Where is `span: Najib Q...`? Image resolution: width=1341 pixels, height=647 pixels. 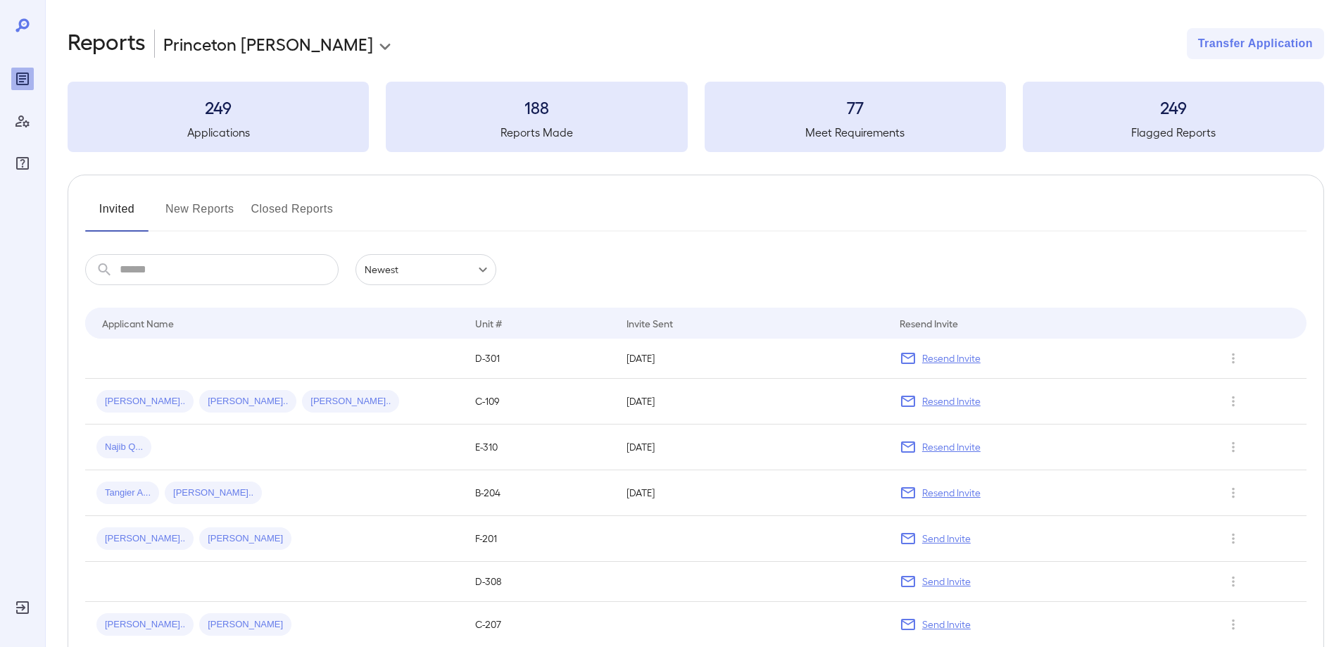
span: Najib Q... is located at coordinates (124, 447).